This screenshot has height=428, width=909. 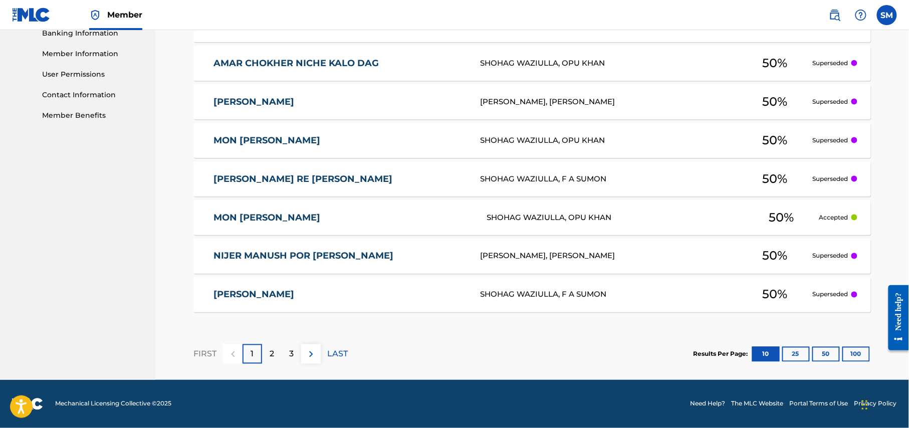 I want to click on p: LAST, so click(x=337, y=354).